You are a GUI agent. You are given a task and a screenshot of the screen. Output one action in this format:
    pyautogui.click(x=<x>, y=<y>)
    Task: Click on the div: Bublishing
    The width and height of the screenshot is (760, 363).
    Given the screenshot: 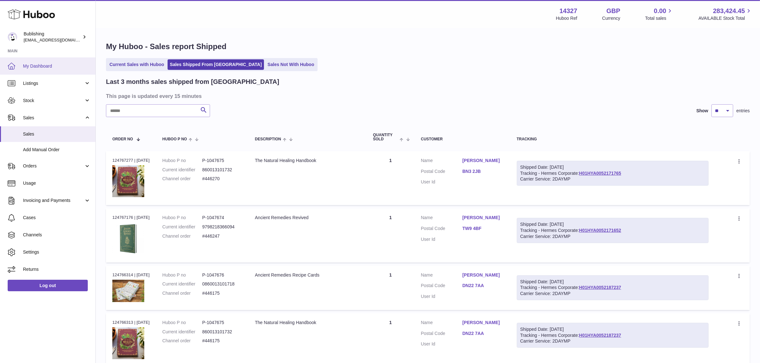 What is the action you would take?
    pyautogui.click(x=52, y=37)
    